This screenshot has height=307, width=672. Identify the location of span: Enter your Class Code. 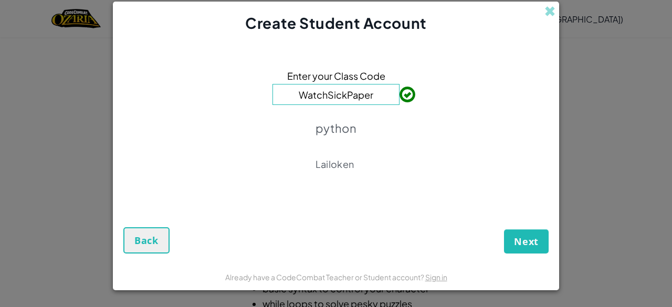
(336, 76).